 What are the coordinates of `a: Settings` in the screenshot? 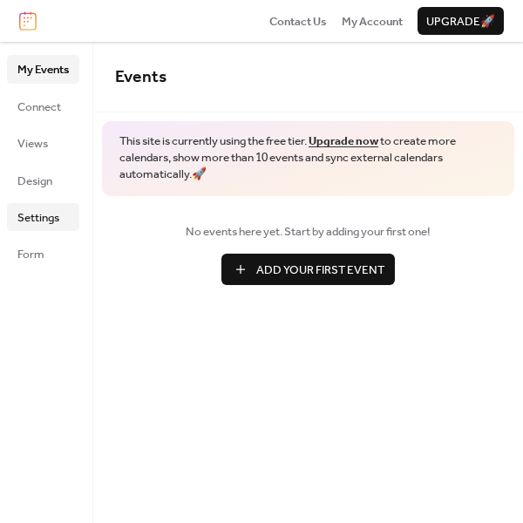 It's located at (43, 217).